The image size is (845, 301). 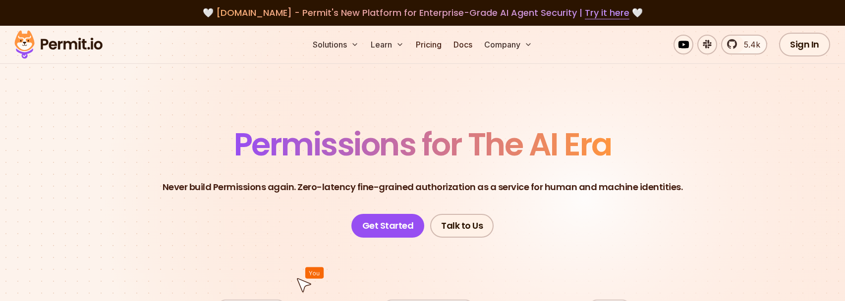 I want to click on button: Company, so click(x=508, y=45).